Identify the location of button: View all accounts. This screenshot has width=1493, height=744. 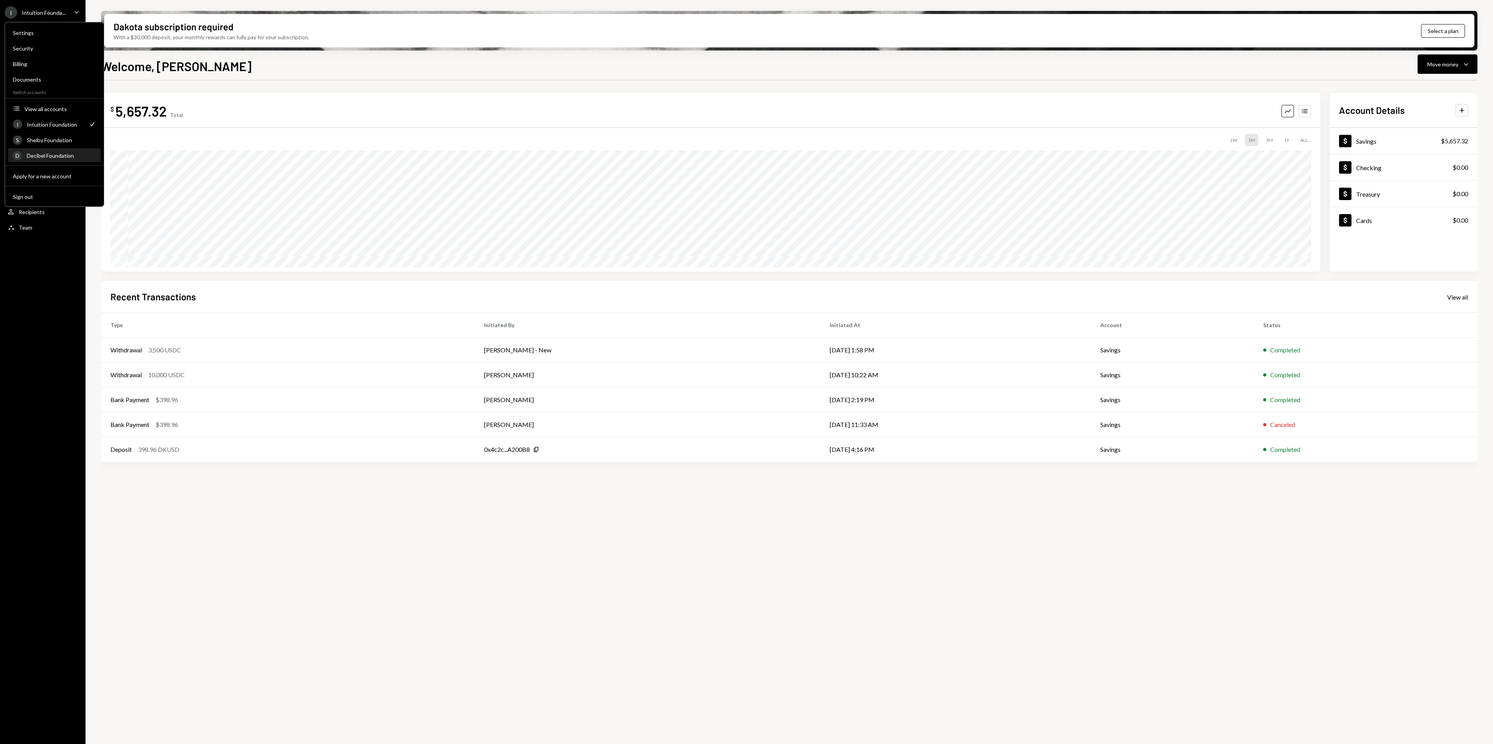
(54, 109).